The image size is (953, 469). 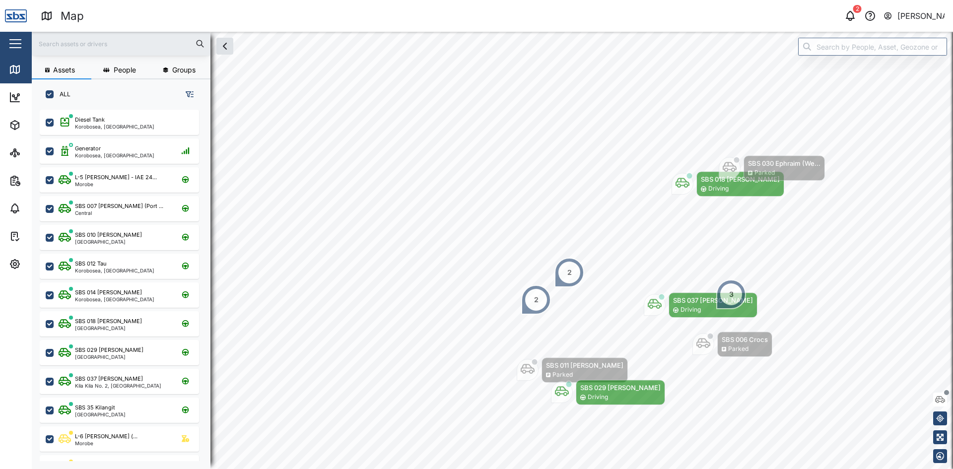 What do you see at coordinates (90, 120) in the screenshot?
I see `div: Diesel Tank` at bounding box center [90, 120].